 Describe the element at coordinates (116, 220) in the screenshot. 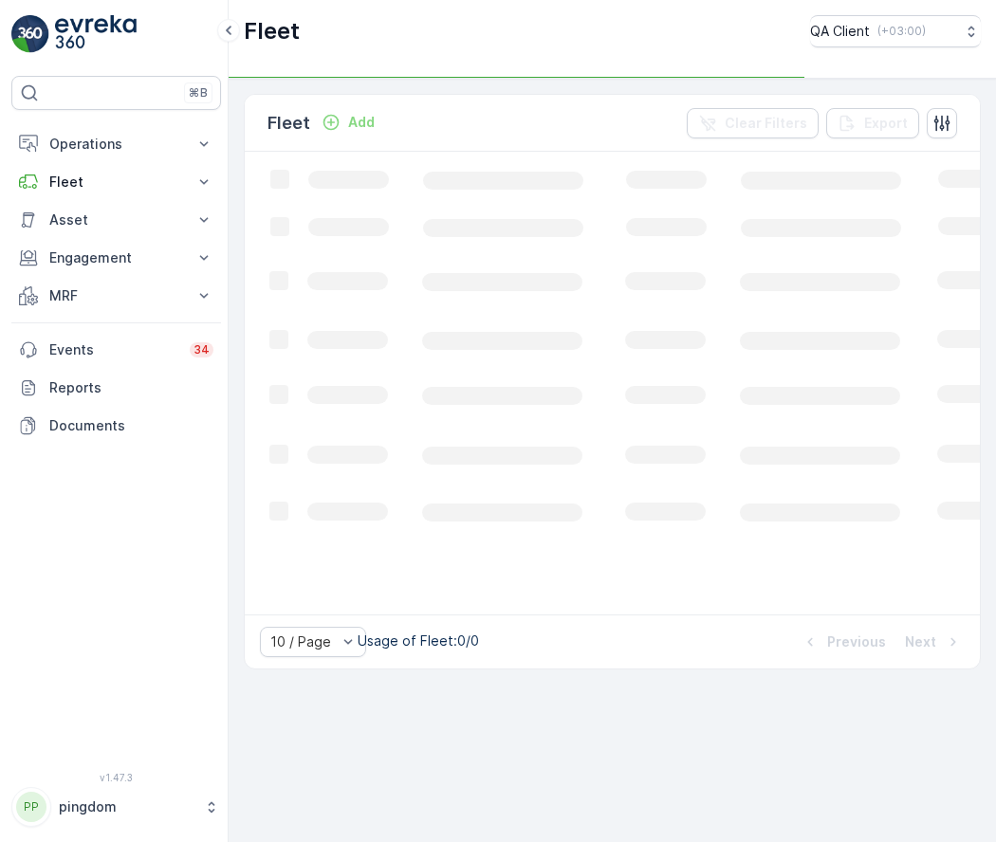

I see `p: Asset` at that location.